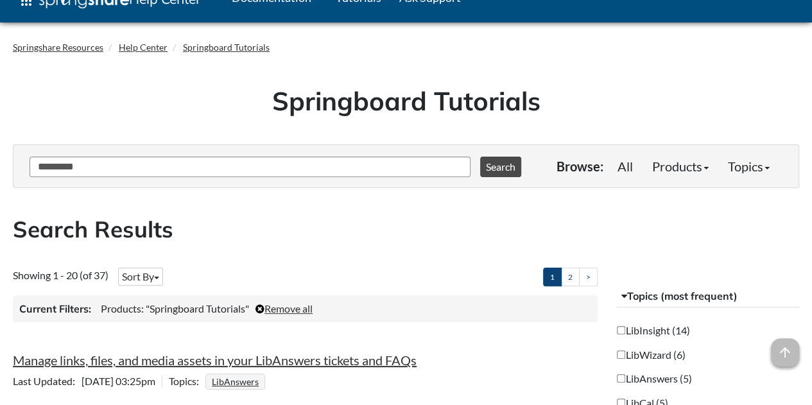 Image resolution: width=812 pixels, height=405 pixels. I want to click on a: arrow_upward, so click(785, 347).